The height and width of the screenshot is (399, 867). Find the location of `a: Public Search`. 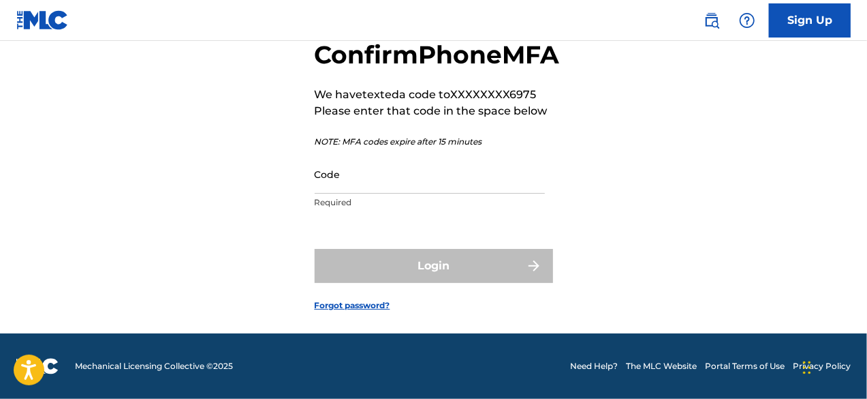

a: Public Search is located at coordinates (712, 20).